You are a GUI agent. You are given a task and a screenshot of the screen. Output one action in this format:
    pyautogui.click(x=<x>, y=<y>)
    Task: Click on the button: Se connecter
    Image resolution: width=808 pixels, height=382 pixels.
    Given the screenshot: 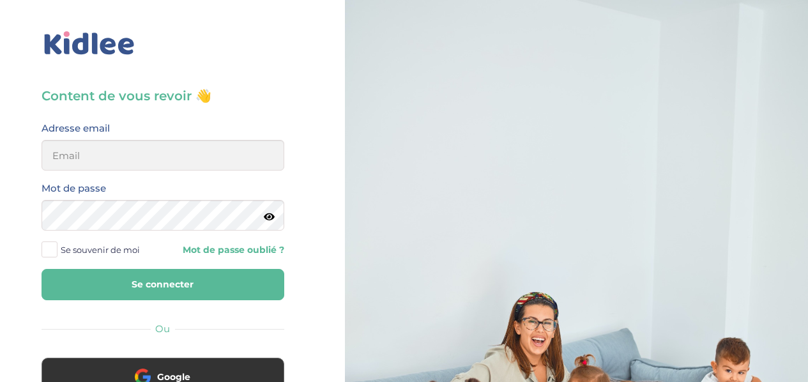 What is the action you would take?
    pyautogui.click(x=163, y=284)
    